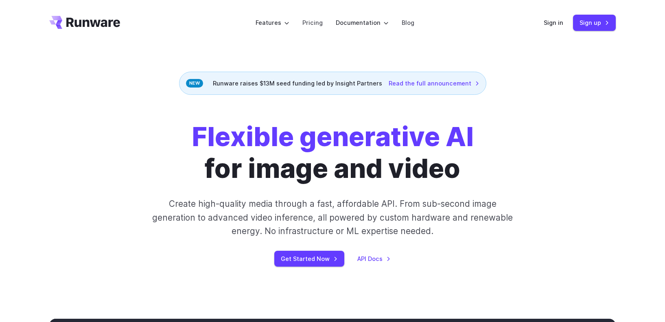 The image size is (665, 322). Describe the element at coordinates (332, 83) in the screenshot. I see `div: Runware raises $13M seed funding led by Insight Partners` at that location.